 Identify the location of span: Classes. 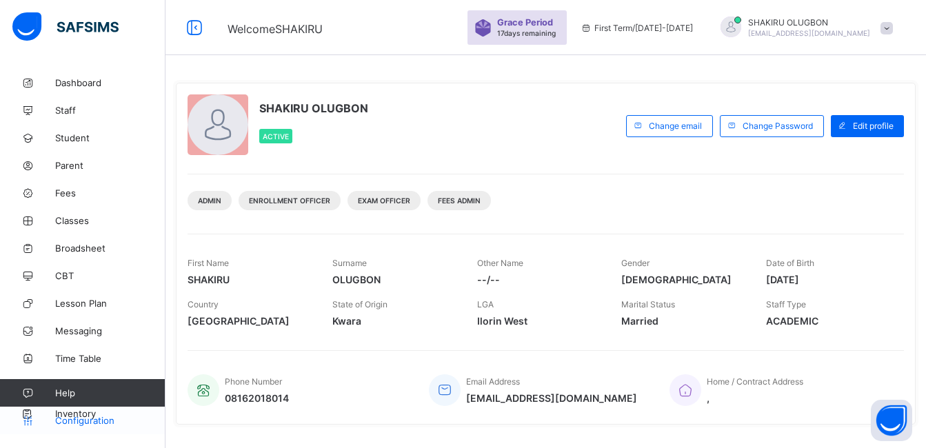
(110, 221).